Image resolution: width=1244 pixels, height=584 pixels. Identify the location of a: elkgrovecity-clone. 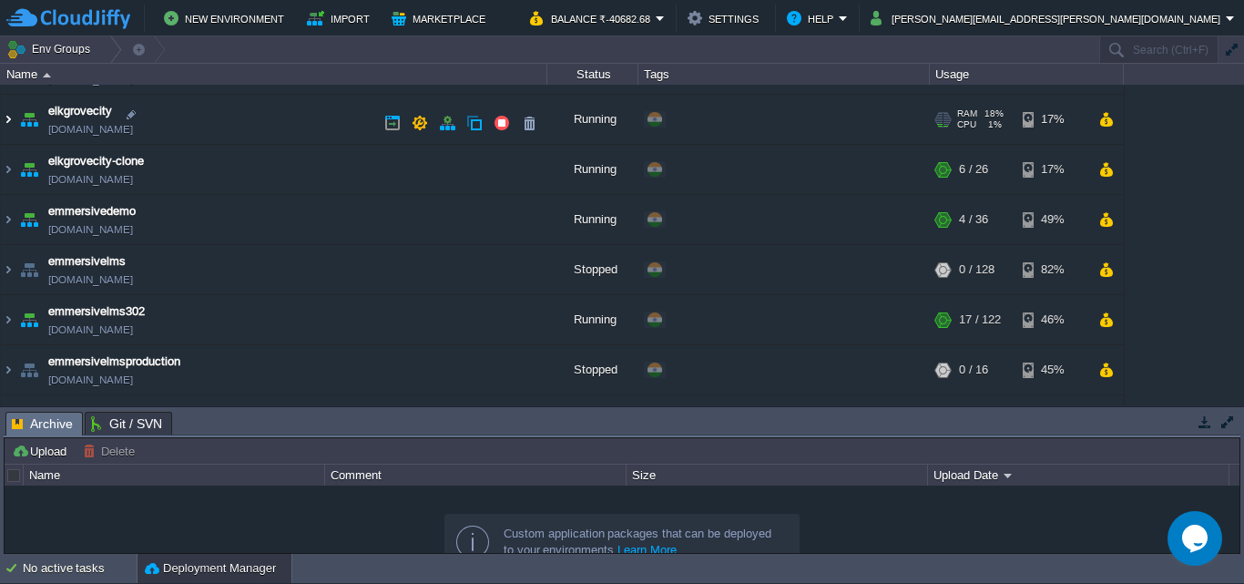
(96, 165).